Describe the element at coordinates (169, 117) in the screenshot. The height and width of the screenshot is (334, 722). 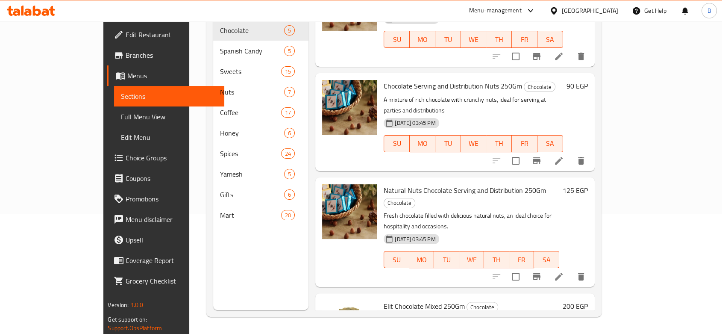
I see `span: Full Menu View` at that location.